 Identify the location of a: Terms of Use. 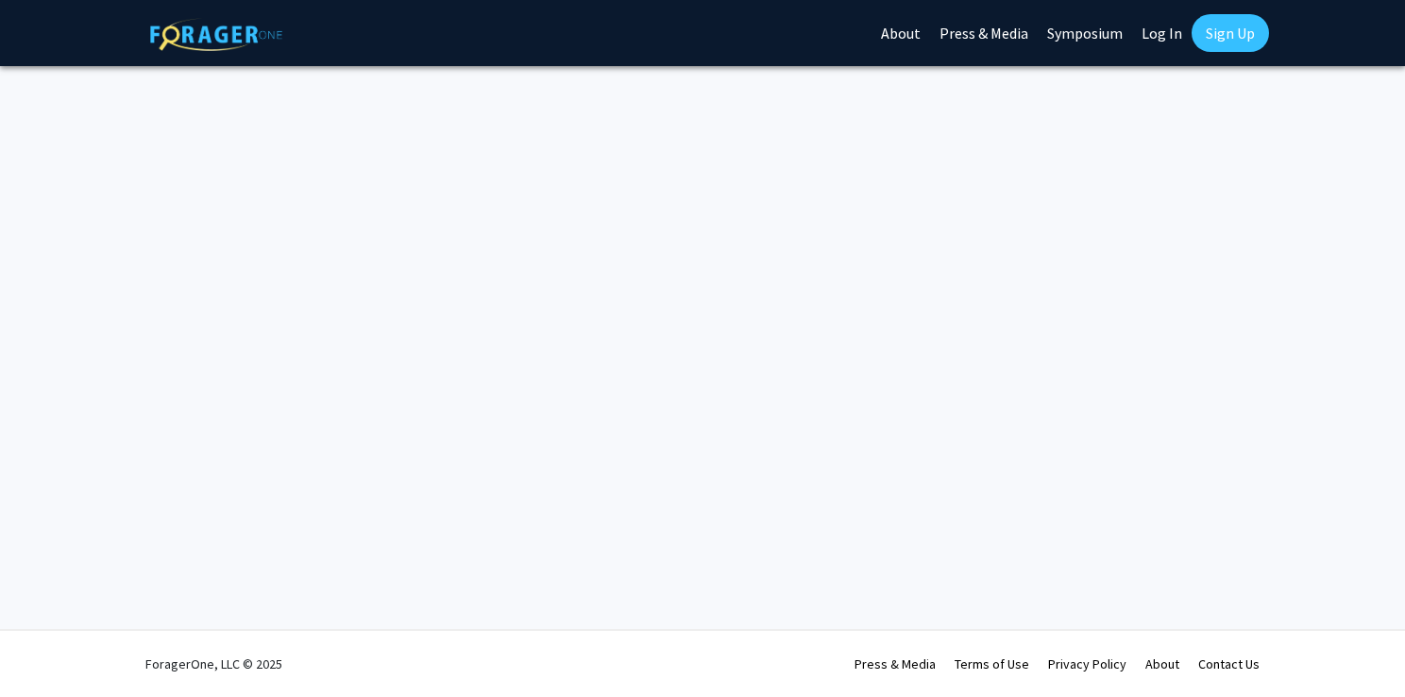
(992, 664).